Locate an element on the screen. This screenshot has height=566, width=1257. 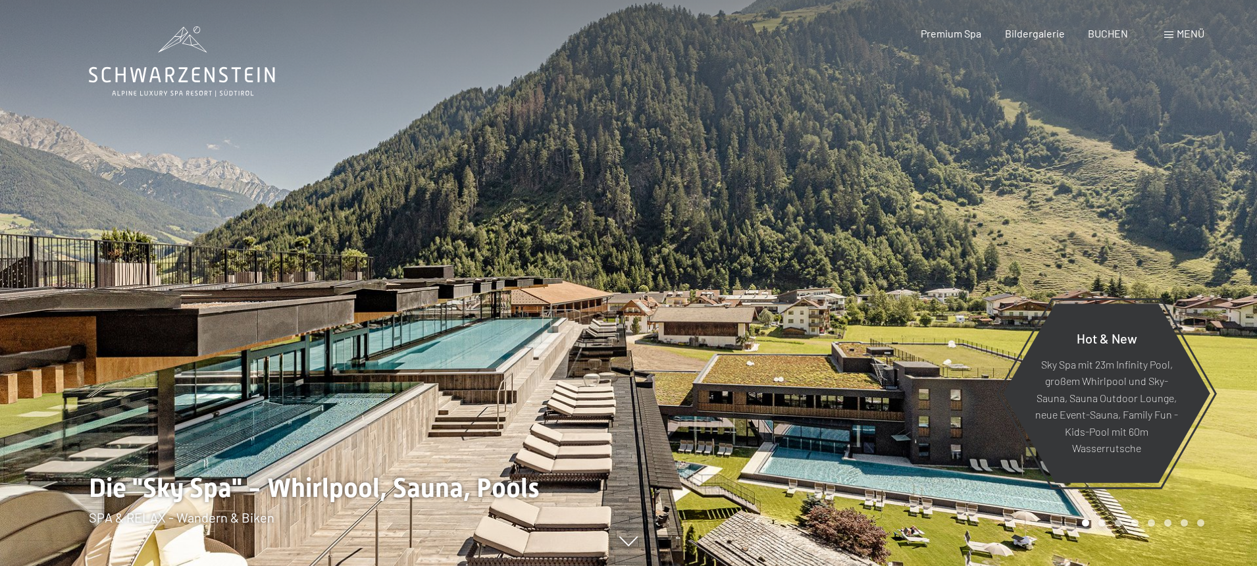
span: Hot & New is located at coordinates (1107, 338).